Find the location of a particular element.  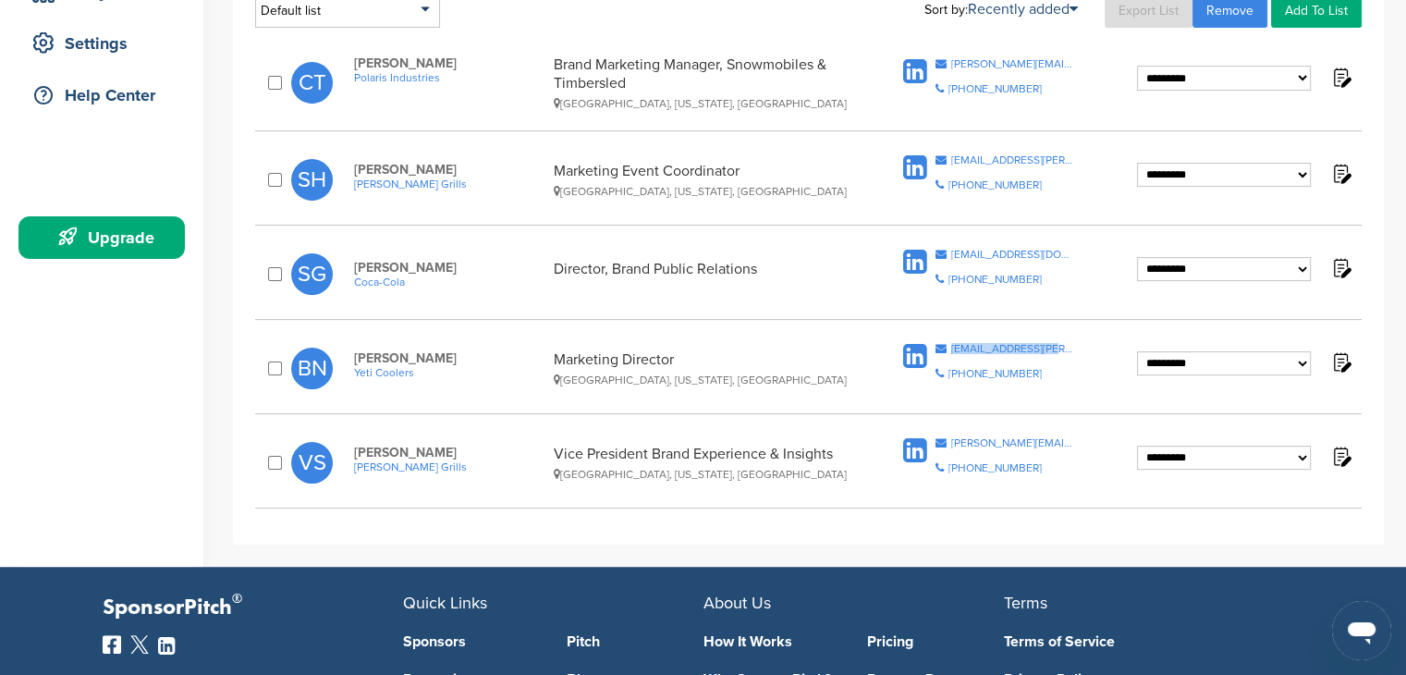

a: Settings is located at coordinates (102, 43).